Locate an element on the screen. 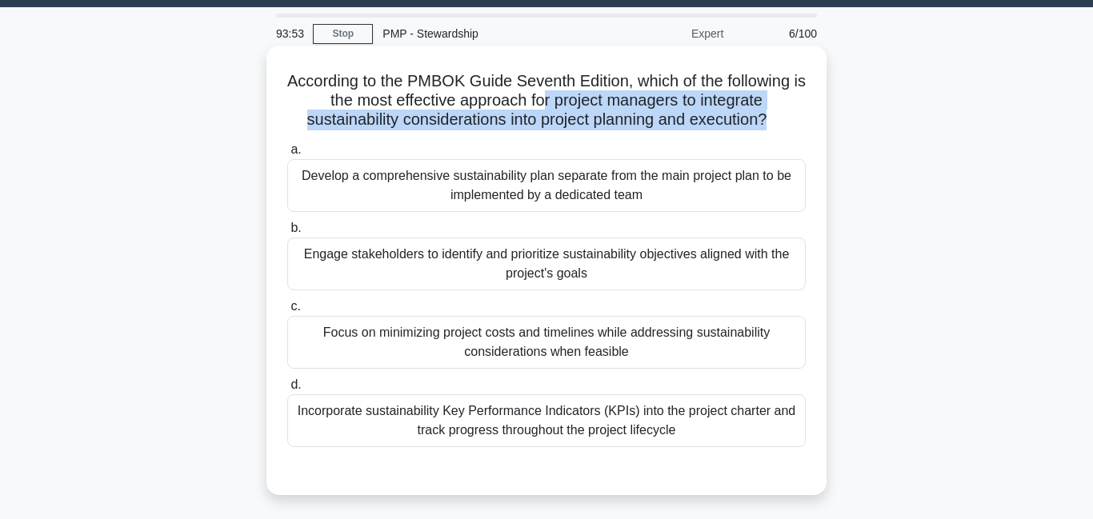 The image size is (1093, 519). span: a. is located at coordinates (295, 149).